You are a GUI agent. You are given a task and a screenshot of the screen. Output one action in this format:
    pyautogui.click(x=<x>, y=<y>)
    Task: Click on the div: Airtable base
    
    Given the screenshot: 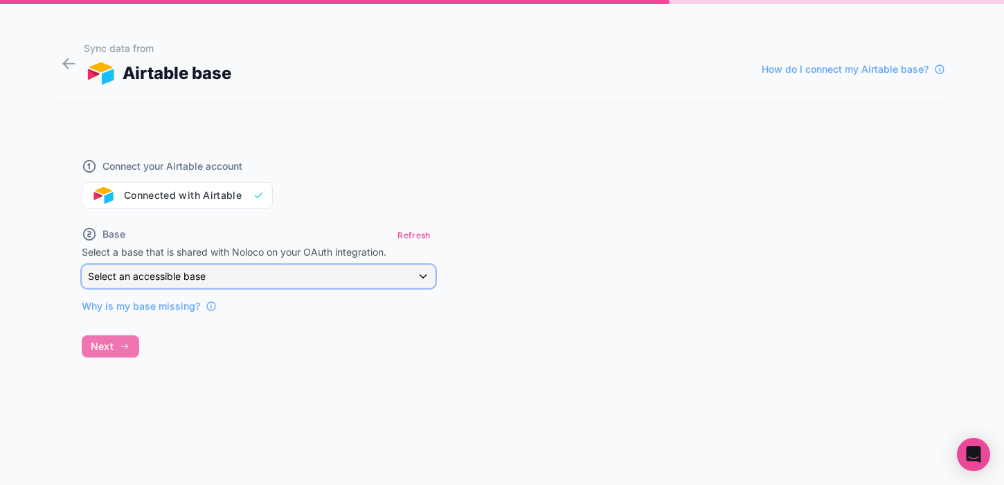 What is the action you would take?
    pyautogui.click(x=158, y=73)
    